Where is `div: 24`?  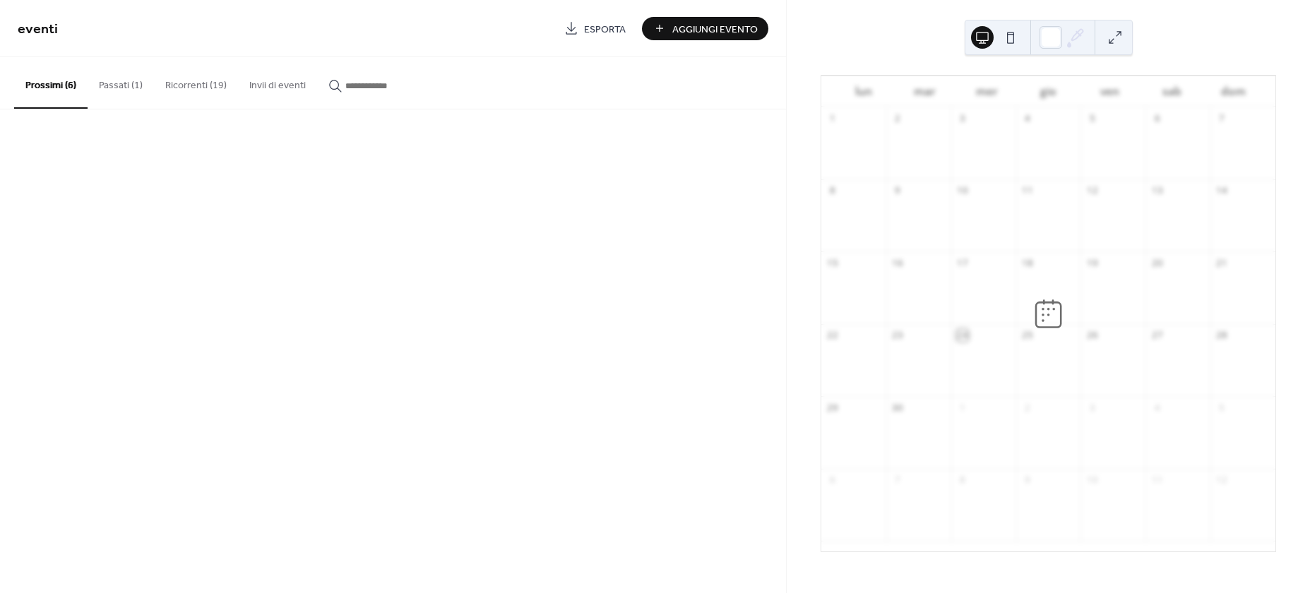
div: 24 is located at coordinates (962, 335).